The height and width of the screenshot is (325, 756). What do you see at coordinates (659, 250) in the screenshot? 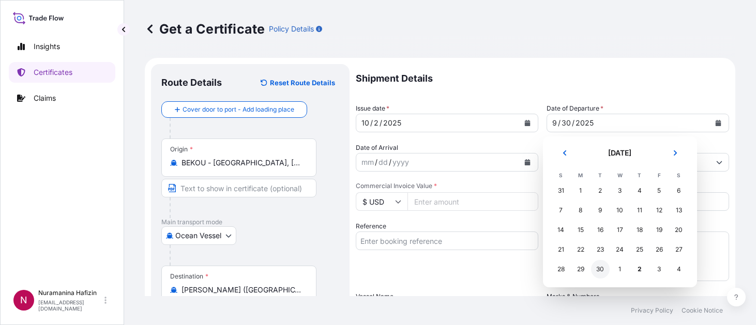
I see `div: Friday, September 26, 2025` at bounding box center [659, 250].